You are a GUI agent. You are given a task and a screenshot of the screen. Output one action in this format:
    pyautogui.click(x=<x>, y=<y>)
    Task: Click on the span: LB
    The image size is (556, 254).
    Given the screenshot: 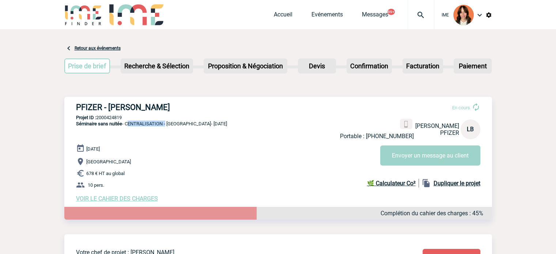 What is the action you would take?
    pyautogui.click(x=470, y=129)
    